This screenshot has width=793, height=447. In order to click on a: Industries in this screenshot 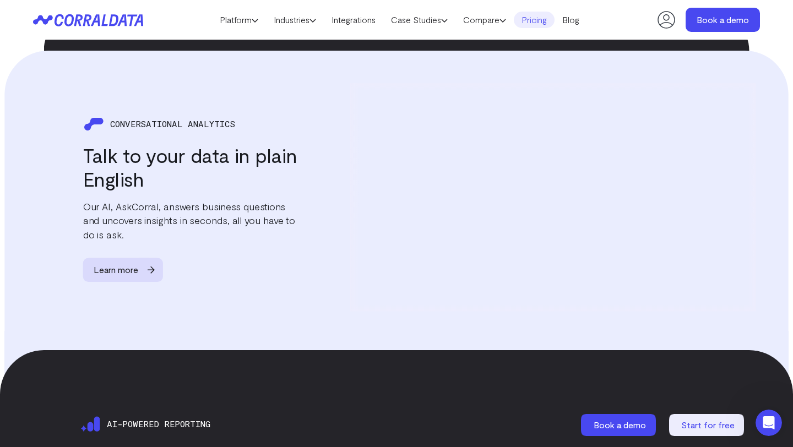, I will do `click(295, 20)`.